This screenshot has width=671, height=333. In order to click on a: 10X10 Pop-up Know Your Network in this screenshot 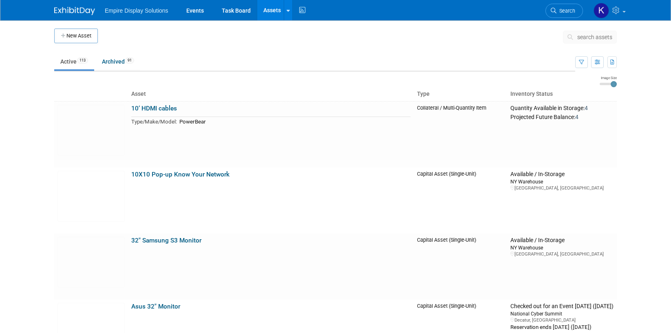, I will do `click(180, 175)`.